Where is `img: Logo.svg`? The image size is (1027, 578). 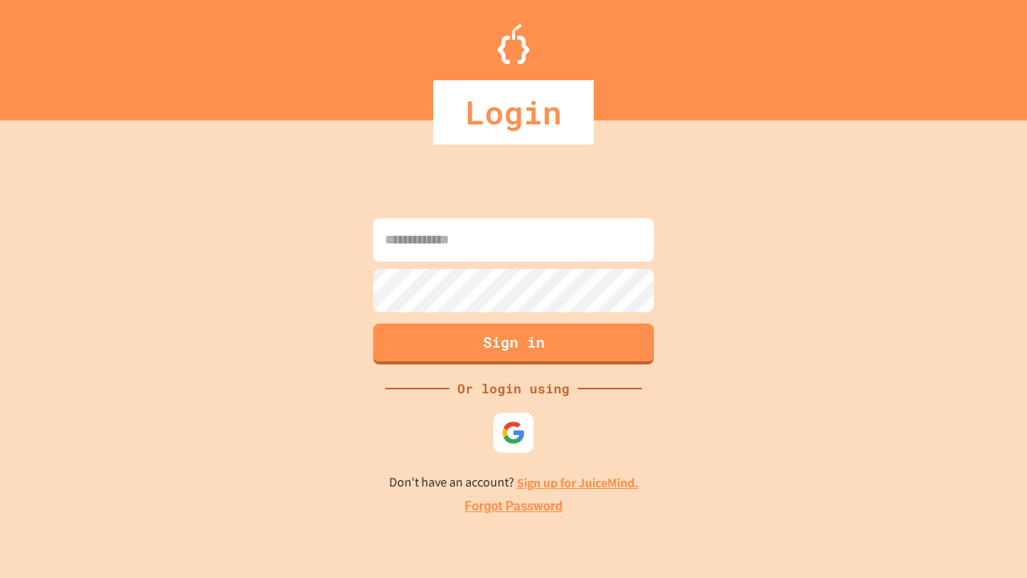
img: Logo.svg is located at coordinates (513, 44).